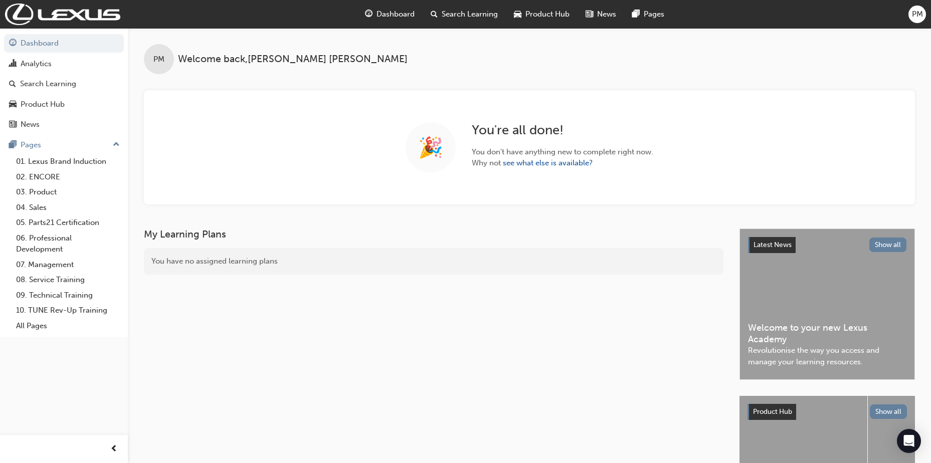  Describe the element at coordinates (63, 14) in the screenshot. I see `a: Trak` at that location.